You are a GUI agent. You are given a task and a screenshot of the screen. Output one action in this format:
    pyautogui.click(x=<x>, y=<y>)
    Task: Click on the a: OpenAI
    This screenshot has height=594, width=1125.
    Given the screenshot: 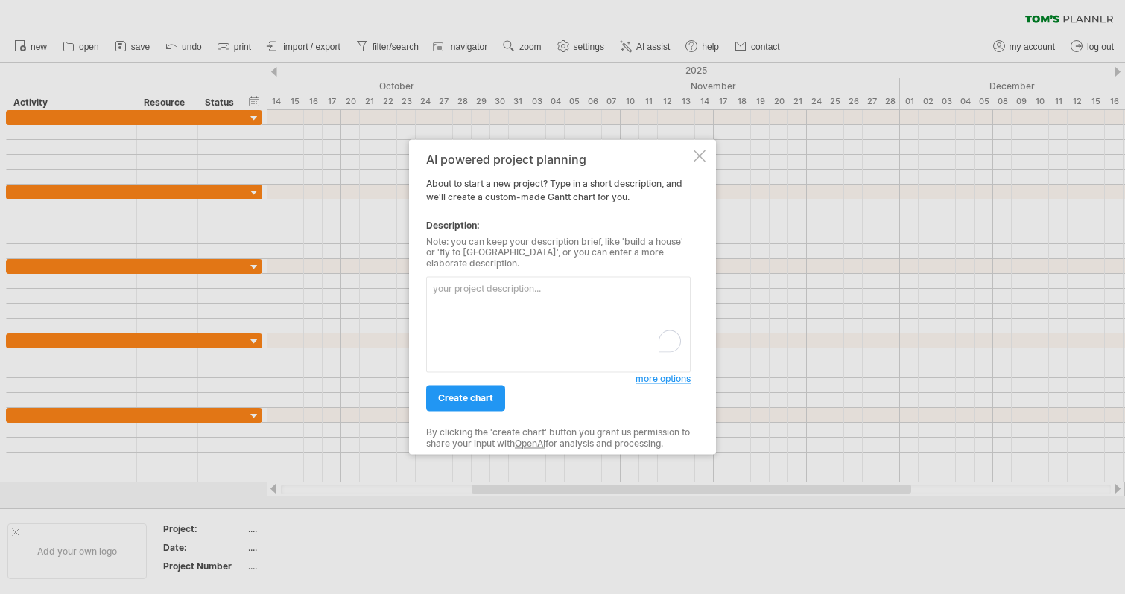 What is the action you would take?
    pyautogui.click(x=530, y=443)
    